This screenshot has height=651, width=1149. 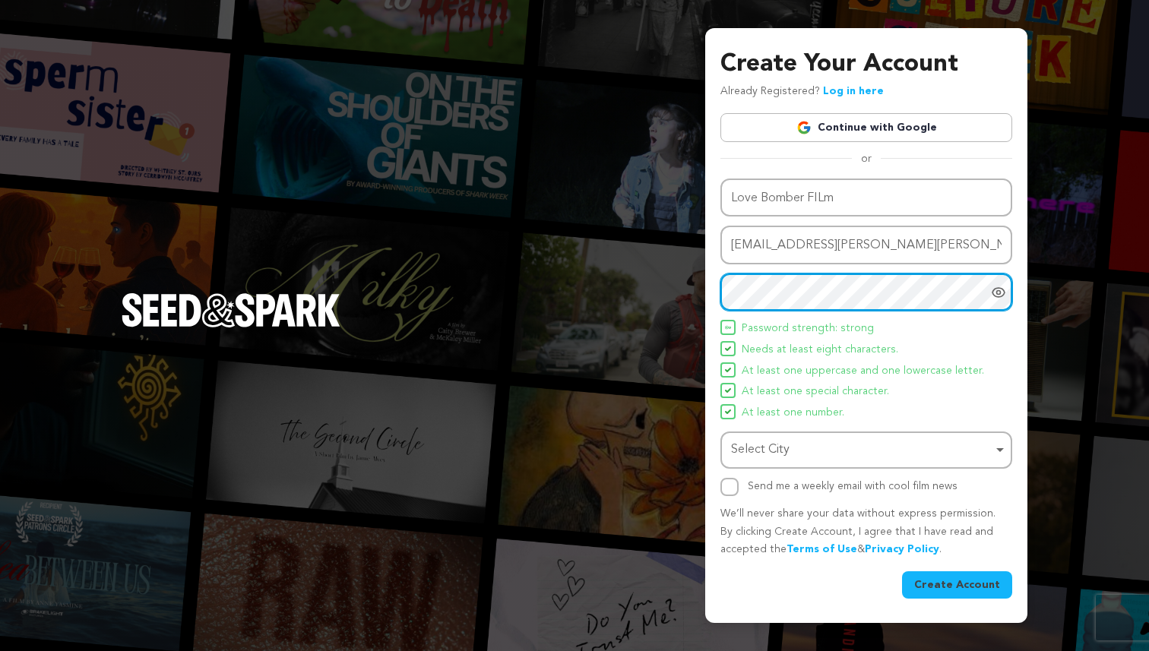 What do you see at coordinates (853, 91) in the screenshot?
I see `a: Log in here` at bounding box center [853, 91].